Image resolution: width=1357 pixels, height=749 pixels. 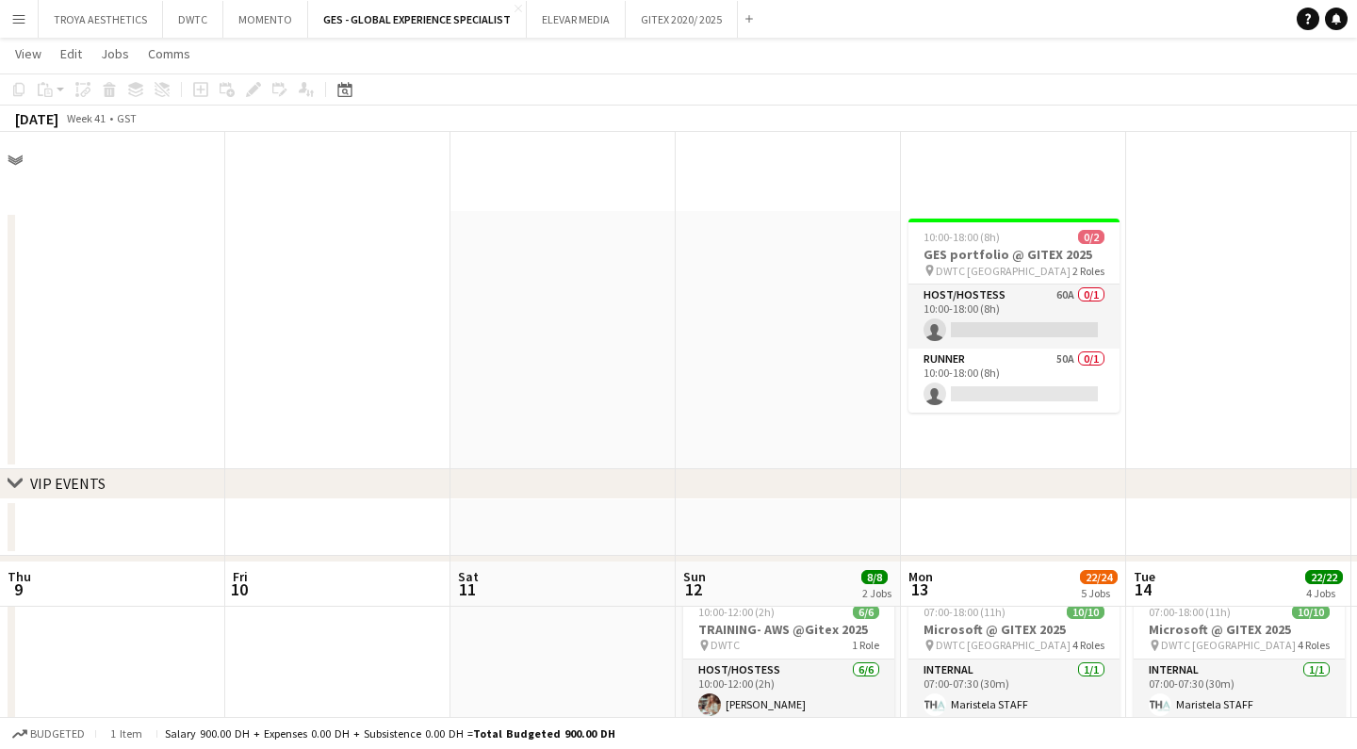 What do you see at coordinates (240, 577) in the screenshot?
I see `span: Fri` at bounding box center [240, 577].